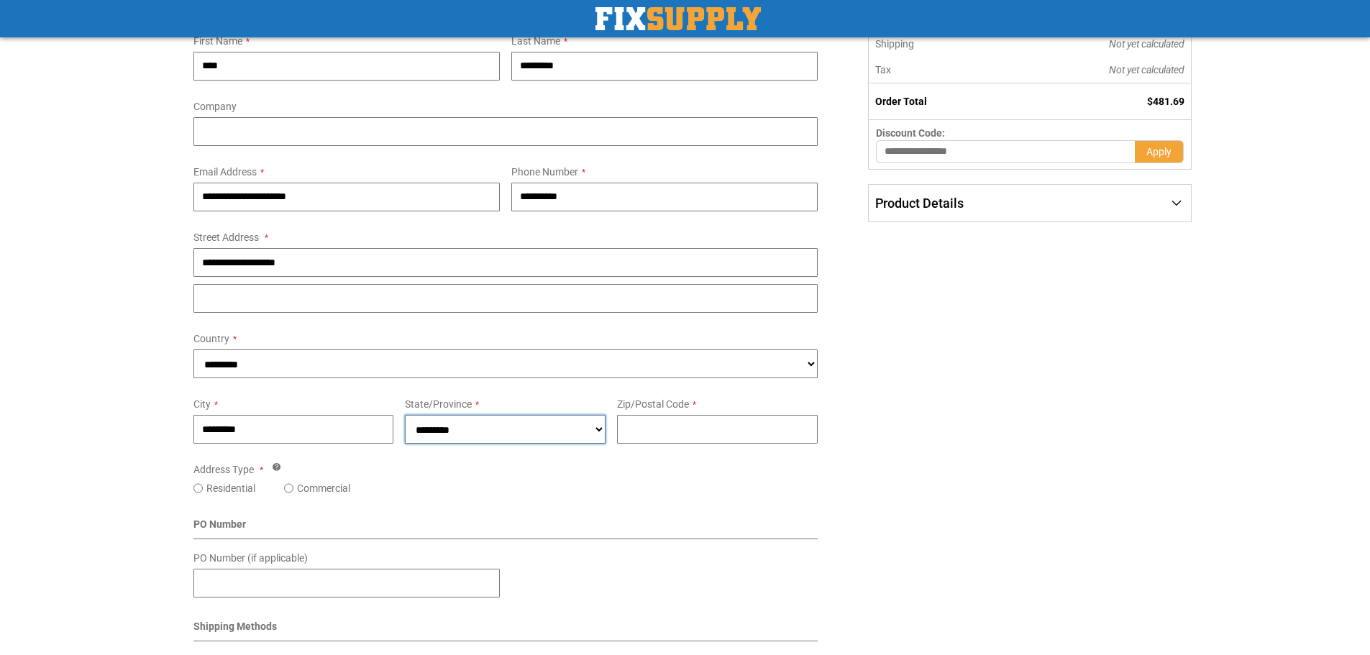 Image resolution: width=1370 pixels, height=655 pixels. I want to click on span: Shipping, so click(895, 44).